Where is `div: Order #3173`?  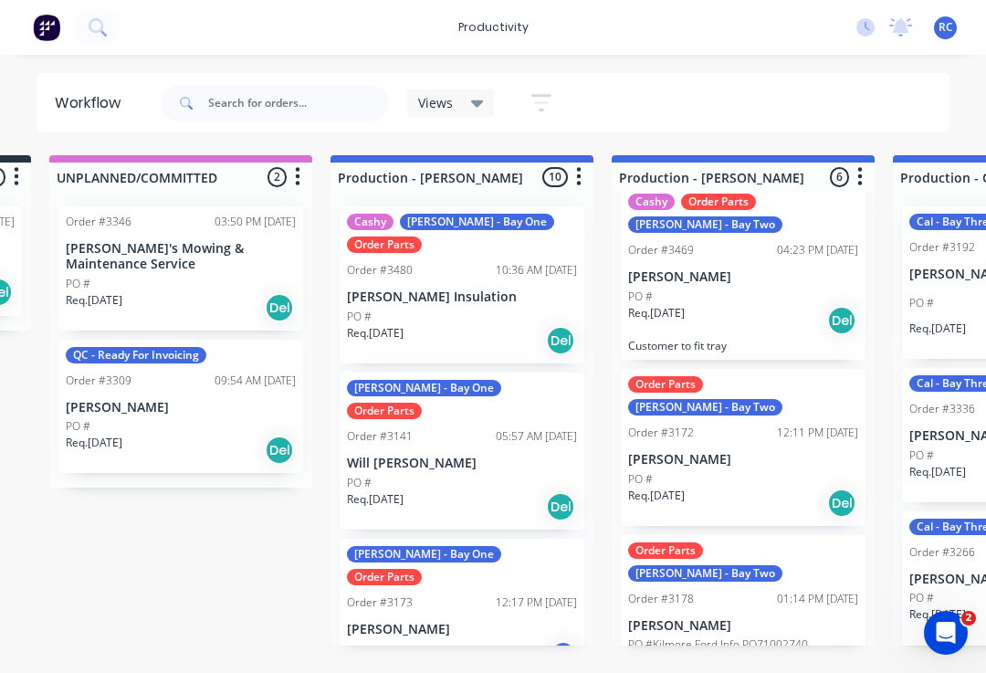 div: Order #3173 is located at coordinates (380, 603).